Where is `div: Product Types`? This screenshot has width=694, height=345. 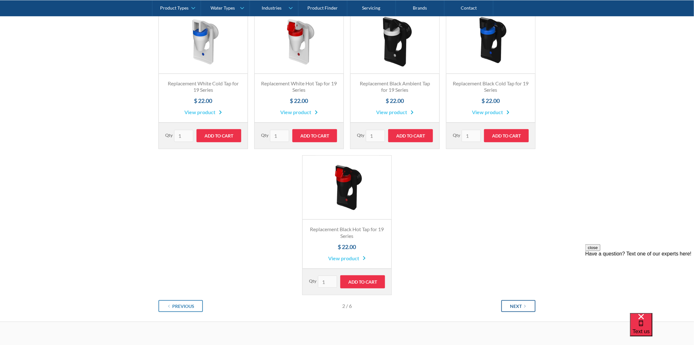 div: Product Types is located at coordinates (174, 8).